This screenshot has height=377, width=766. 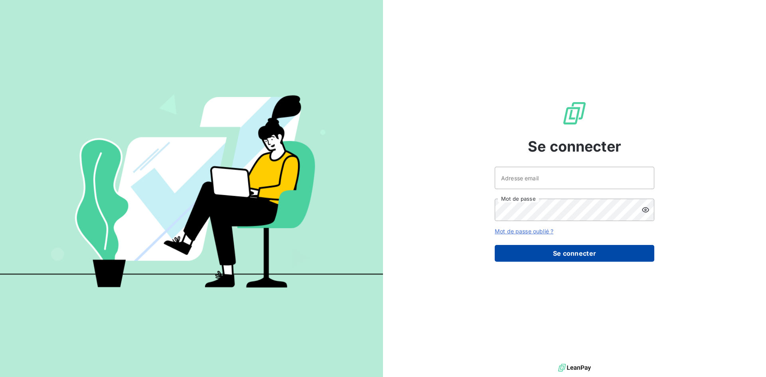 What do you see at coordinates (574, 178) in the screenshot?
I see `input: placeholder` at bounding box center [574, 178].